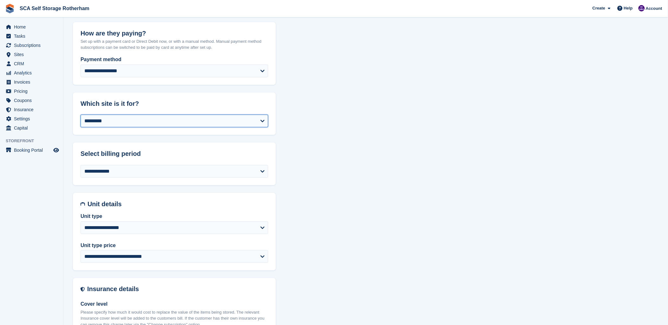 The width and height of the screenshot is (668, 325). I want to click on span: Storefront, so click(34, 141).